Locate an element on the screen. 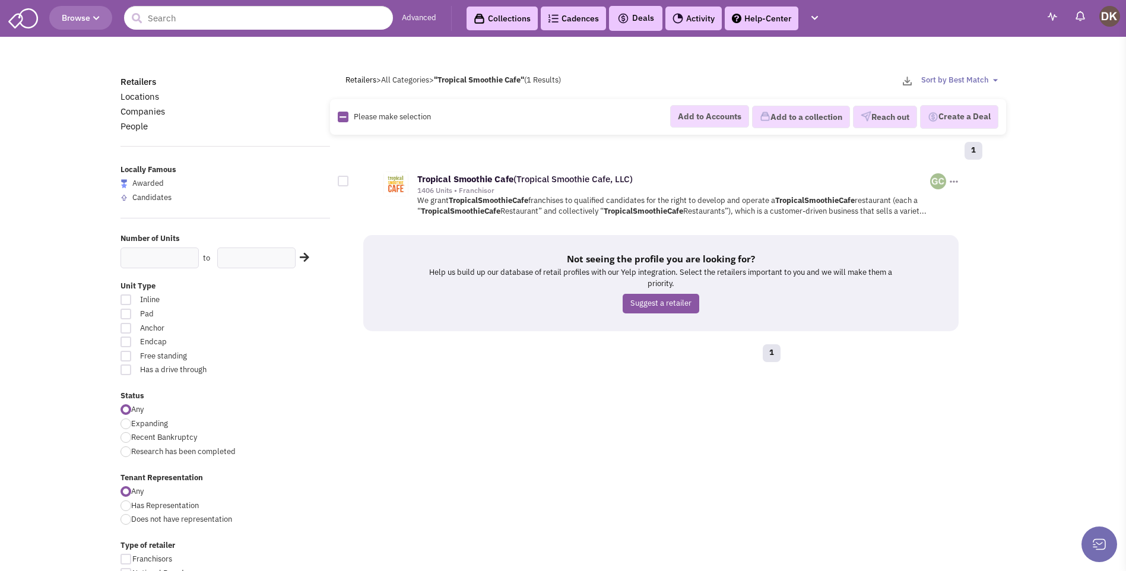 The width and height of the screenshot is (1126, 571). span: Awarded is located at coordinates (148, 183).